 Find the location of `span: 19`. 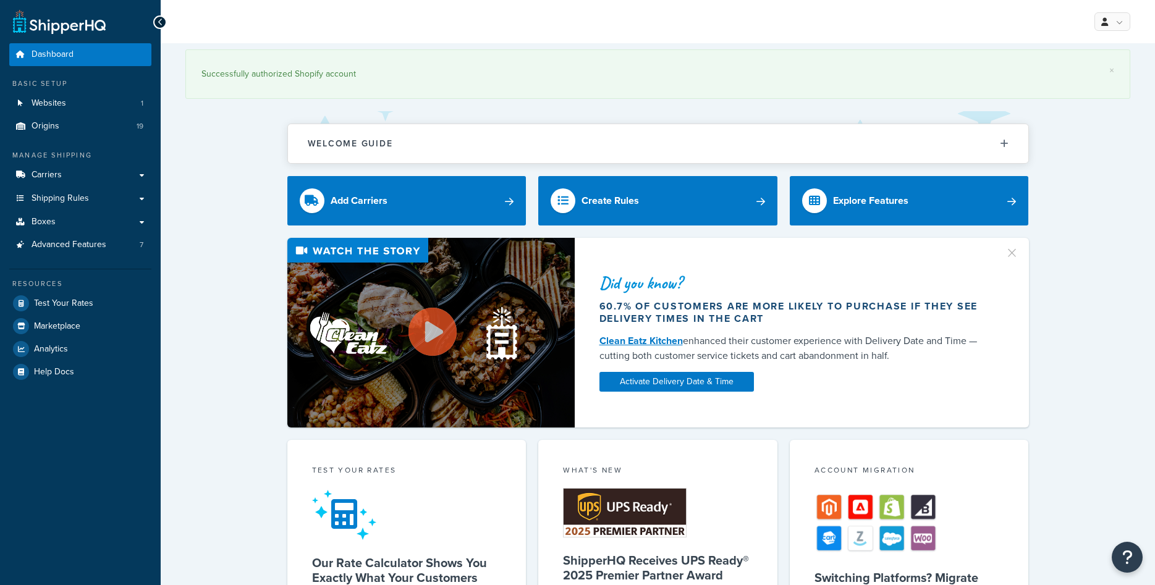

span: 19 is located at coordinates (140, 126).